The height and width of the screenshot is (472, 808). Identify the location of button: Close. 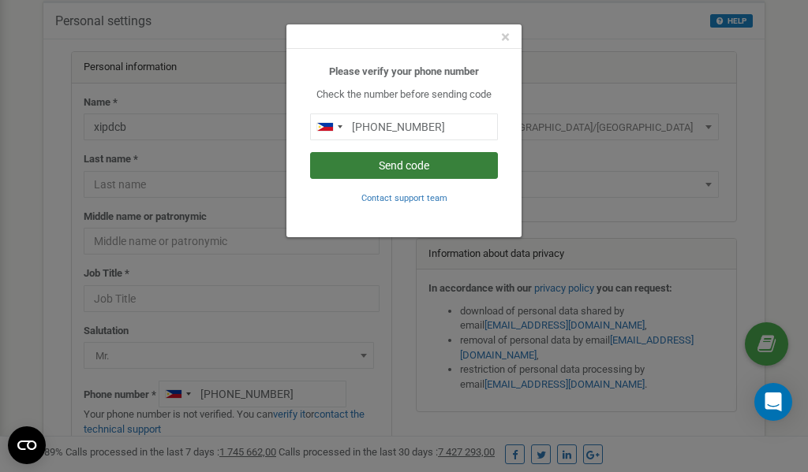
(505, 37).